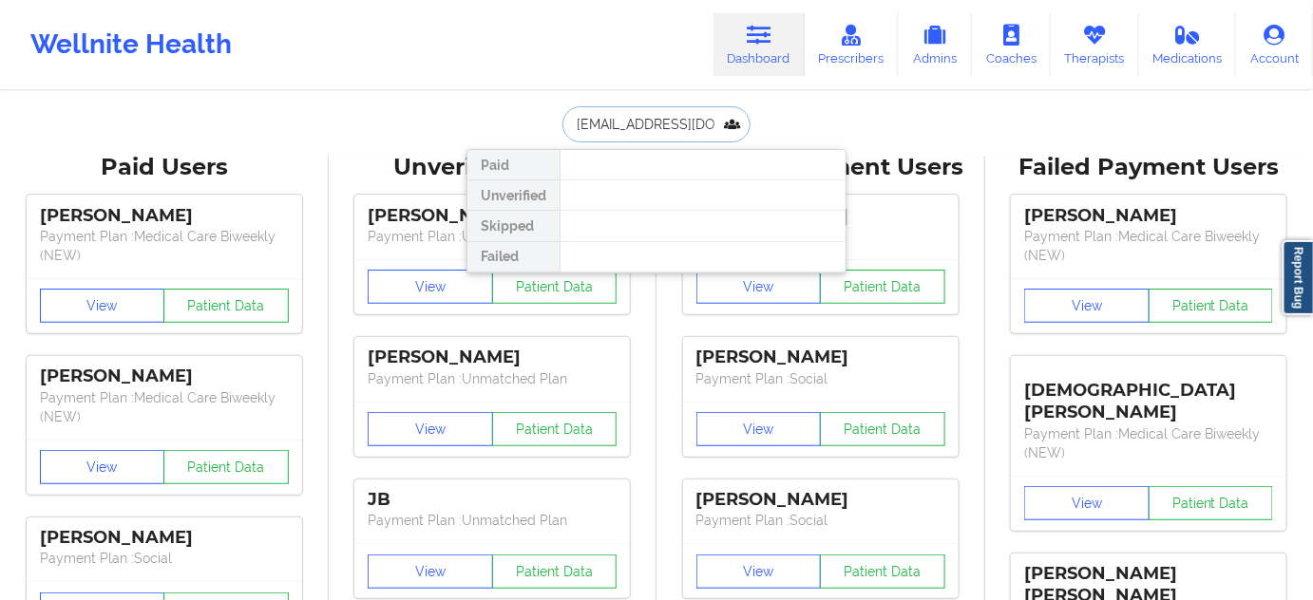 This screenshot has height=600, width=1313. What do you see at coordinates (759, 45) in the screenshot?
I see `a: Dashboard` at bounding box center [759, 45].